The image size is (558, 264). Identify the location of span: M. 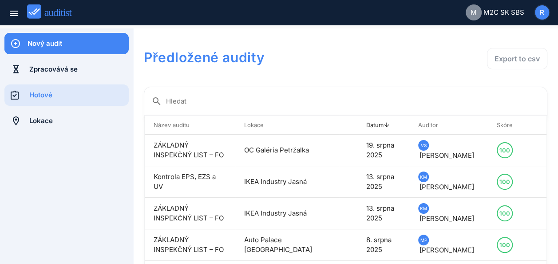
(474, 12).